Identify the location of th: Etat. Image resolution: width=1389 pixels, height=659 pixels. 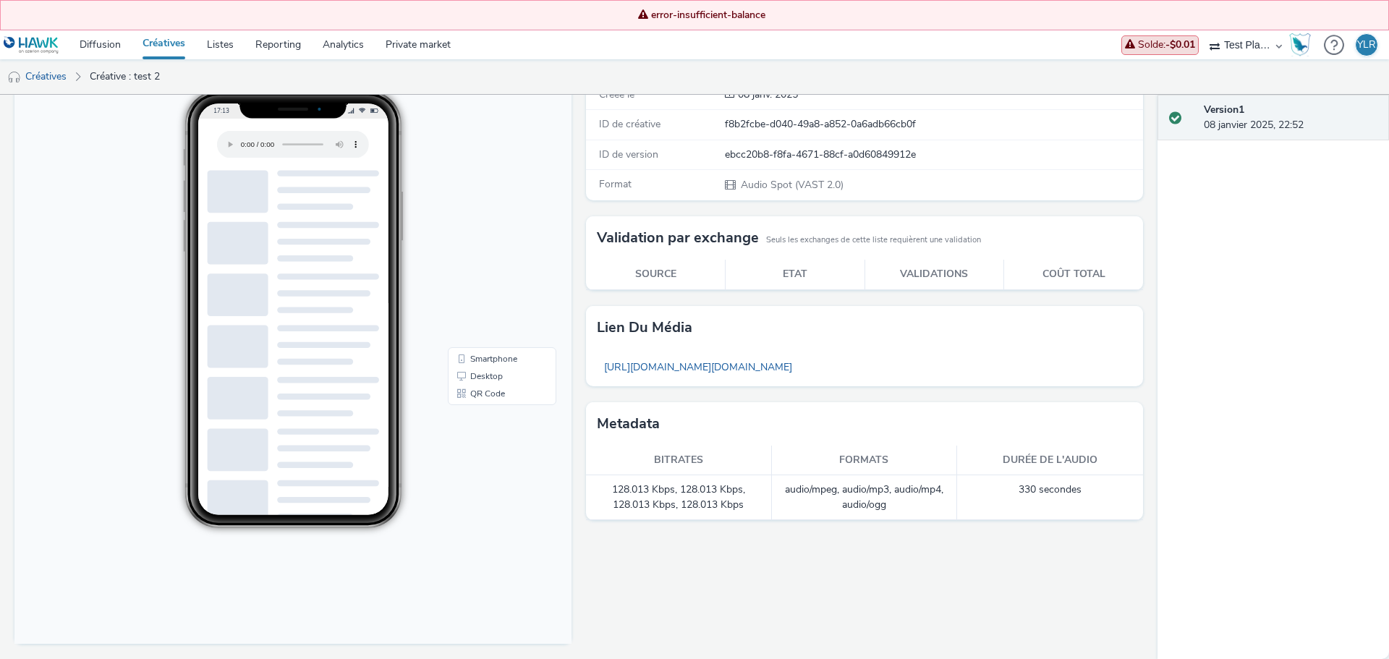
(795, 274).